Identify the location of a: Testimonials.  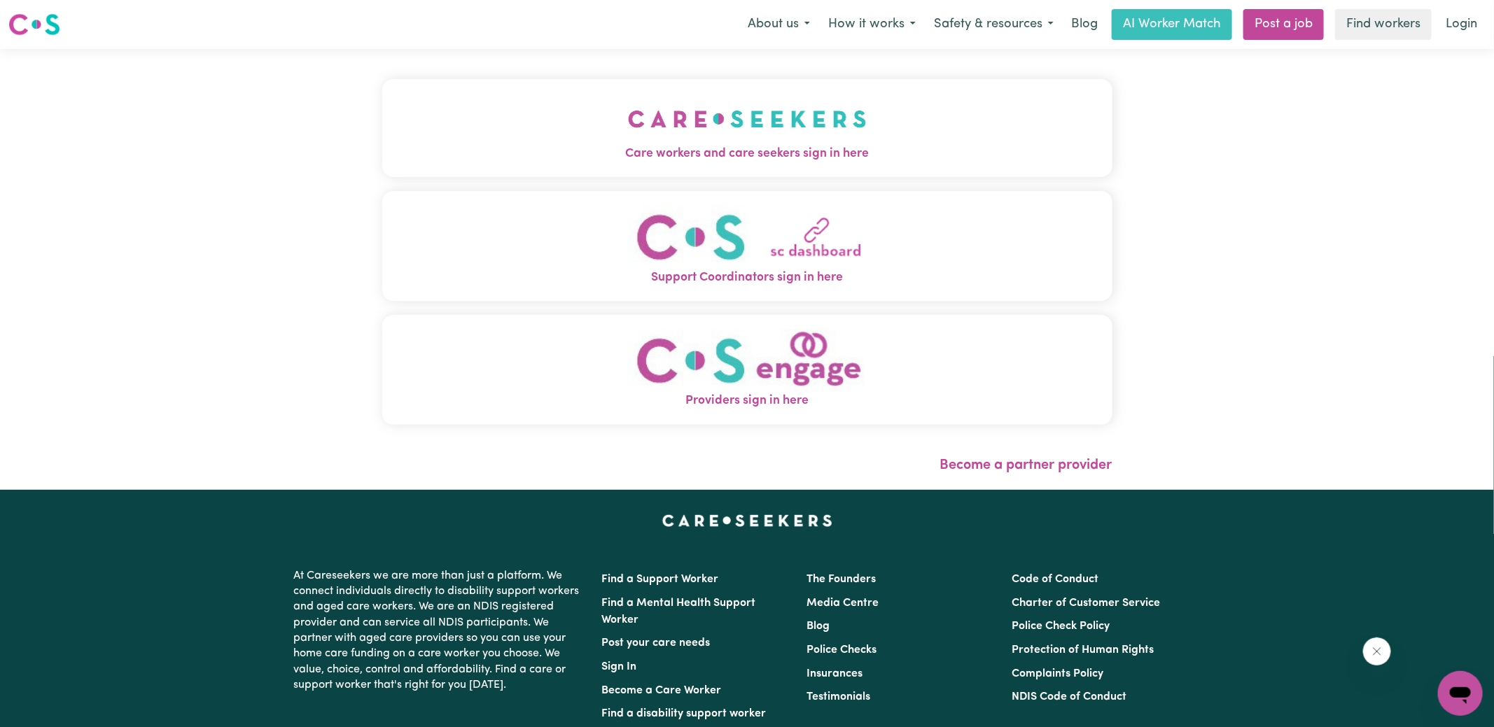
(838, 697).